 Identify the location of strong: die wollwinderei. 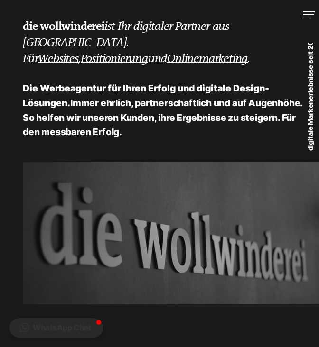
(64, 27).